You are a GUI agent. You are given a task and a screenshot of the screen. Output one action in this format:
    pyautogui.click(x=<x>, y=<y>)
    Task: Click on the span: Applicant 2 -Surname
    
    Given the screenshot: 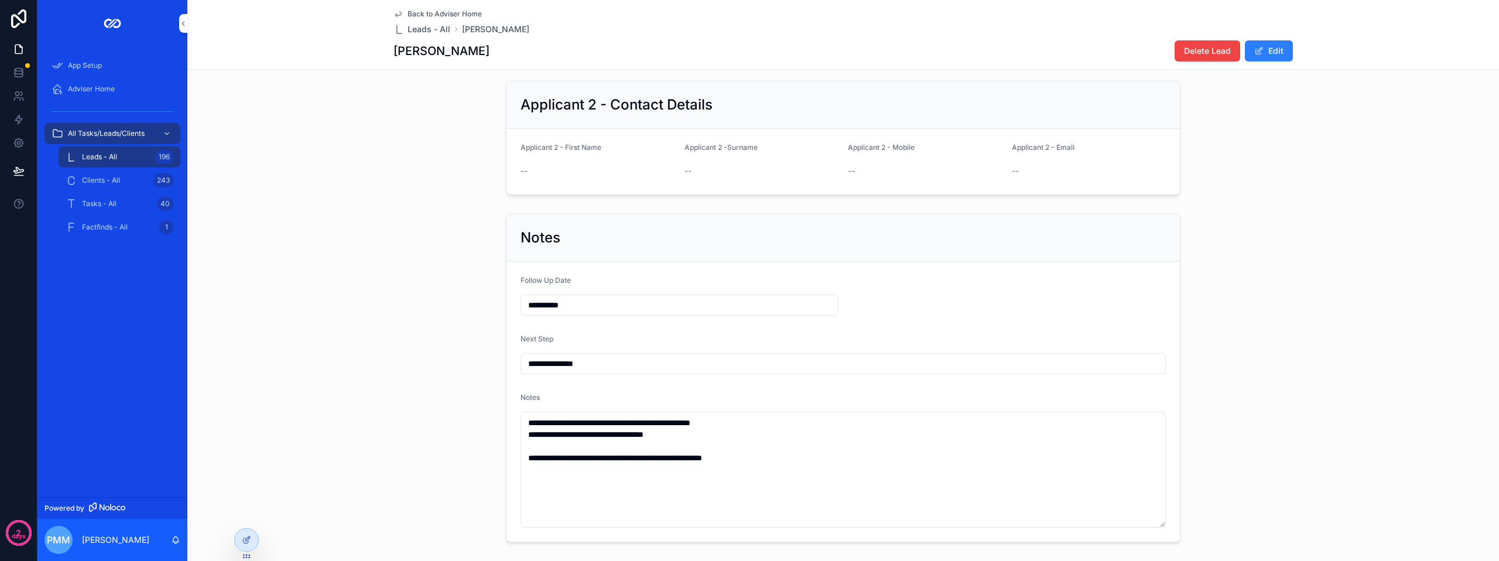 What is the action you would take?
    pyautogui.click(x=721, y=147)
    